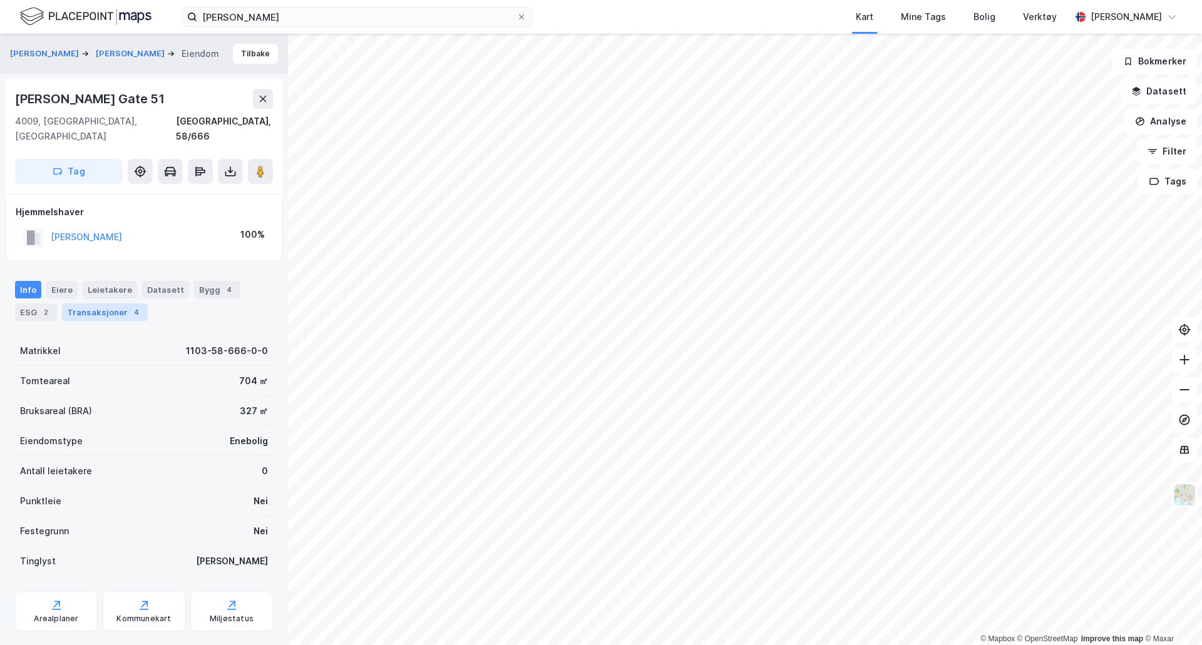  I want to click on img: logo.f888ab2527a4732fd821a326f86c7f29.svg, so click(86, 16).